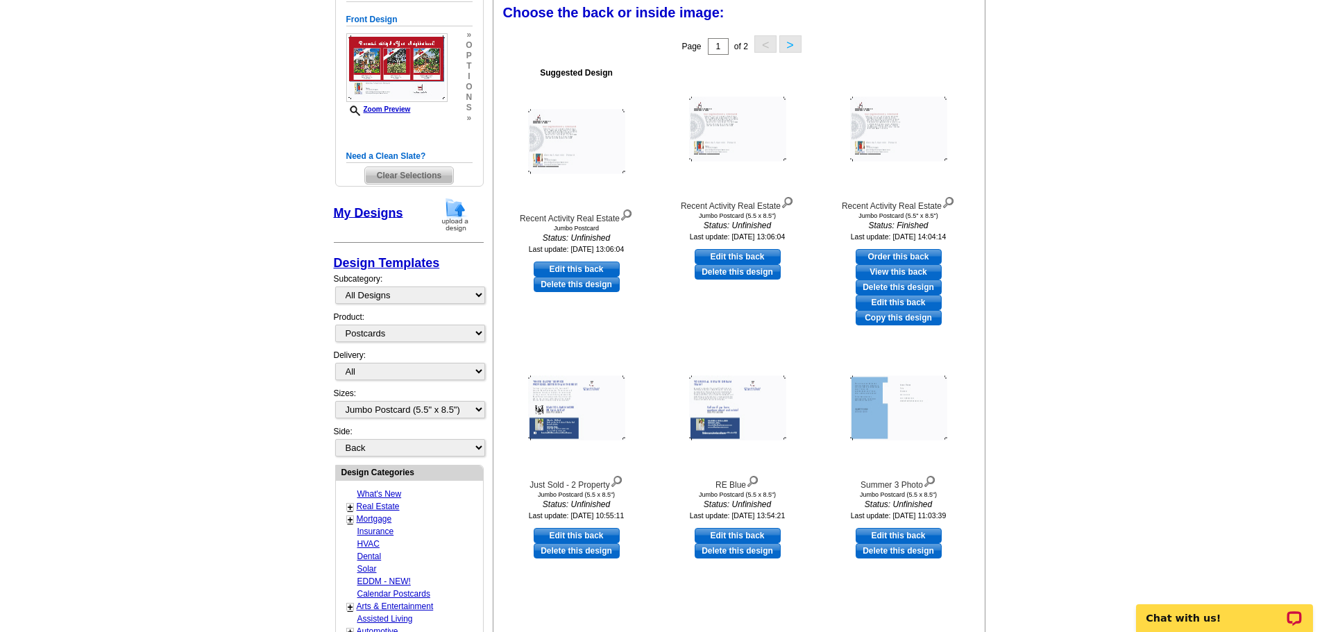 Image resolution: width=1322 pixels, height=632 pixels. I want to click on div: Design Categories, so click(409, 472).